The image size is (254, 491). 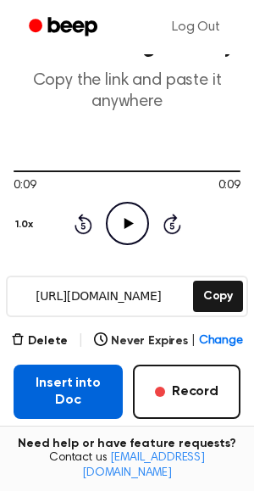 I want to click on span: Contact us, so click(x=127, y=466).